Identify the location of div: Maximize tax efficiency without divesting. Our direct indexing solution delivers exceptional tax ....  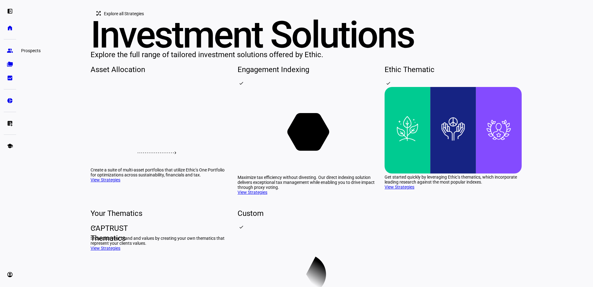
(306, 182).